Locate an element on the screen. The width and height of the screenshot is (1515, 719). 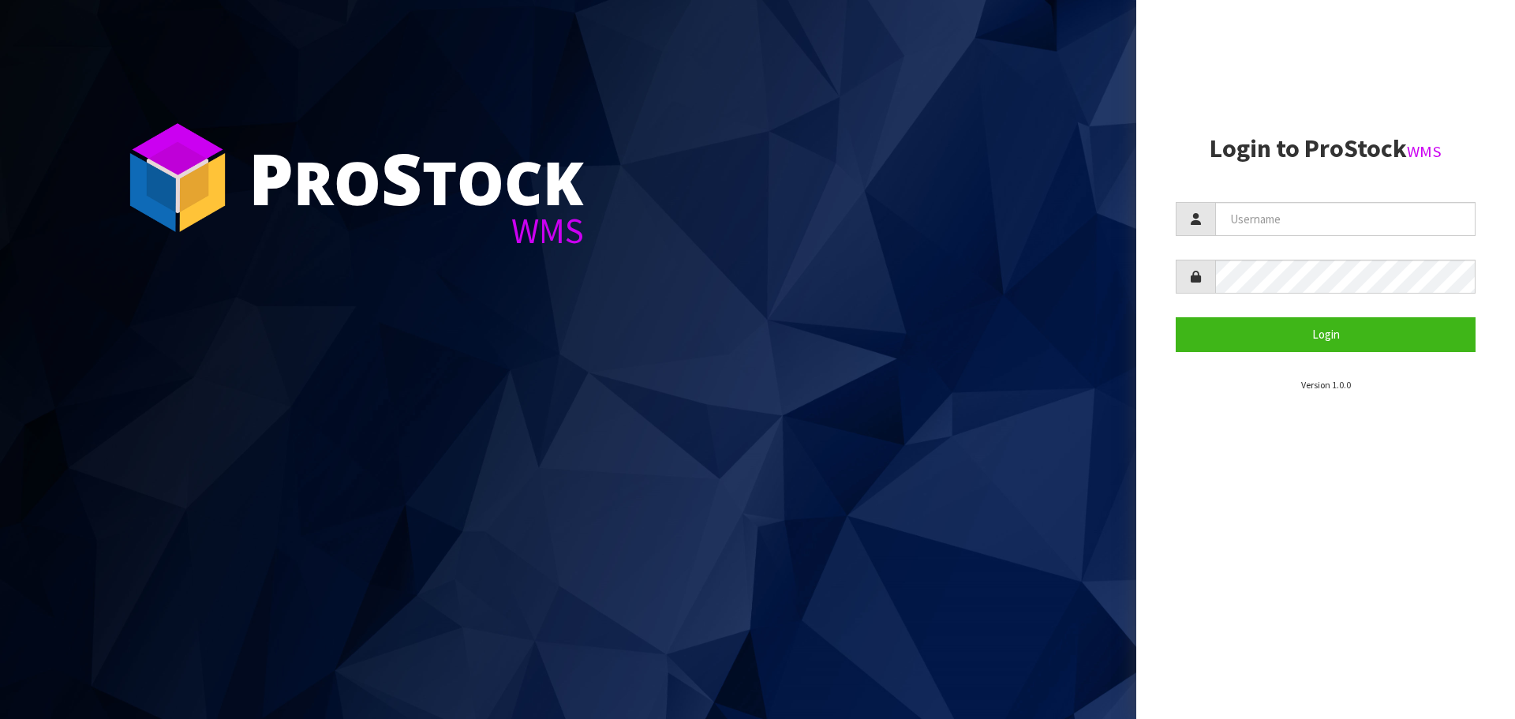
div: WMS is located at coordinates (416, 230).